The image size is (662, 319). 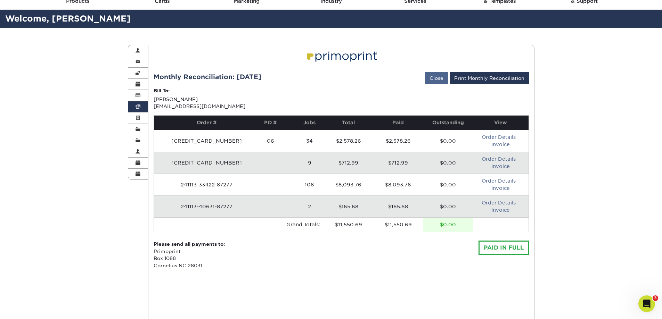 What do you see at coordinates (436, 78) in the screenshot?
I see `a: Close` at bounding box center [436, 78].